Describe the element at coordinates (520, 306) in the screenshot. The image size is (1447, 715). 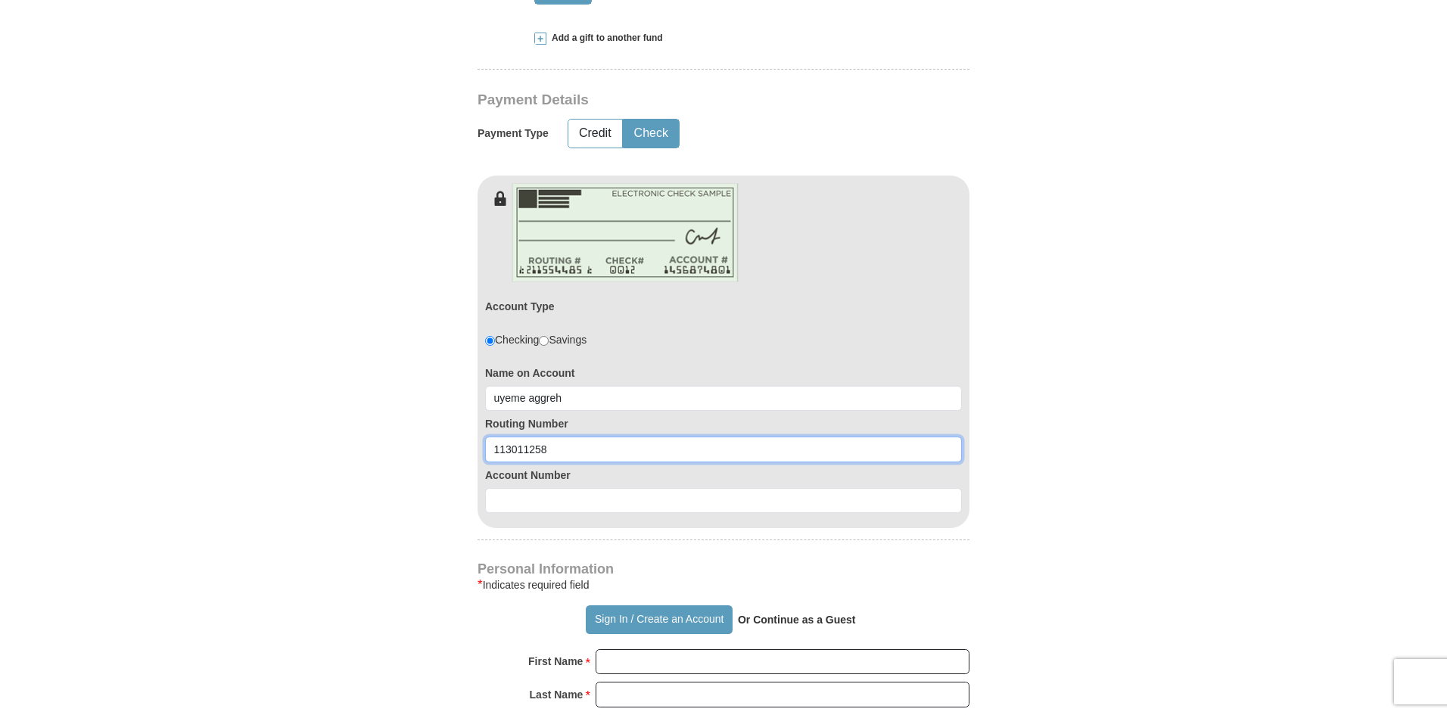
I see `label: Account Type` at that location.